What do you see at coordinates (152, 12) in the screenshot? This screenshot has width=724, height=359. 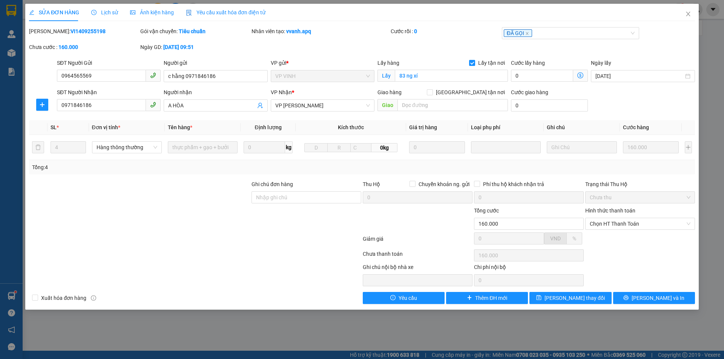 I see `span: Ảnh kiện hàng` at bounding box center [152, 12].